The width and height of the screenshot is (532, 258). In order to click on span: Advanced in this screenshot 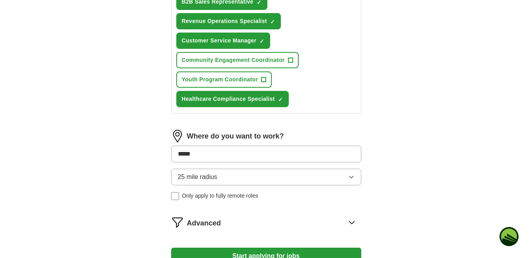, I will do `click(204, 223)`.